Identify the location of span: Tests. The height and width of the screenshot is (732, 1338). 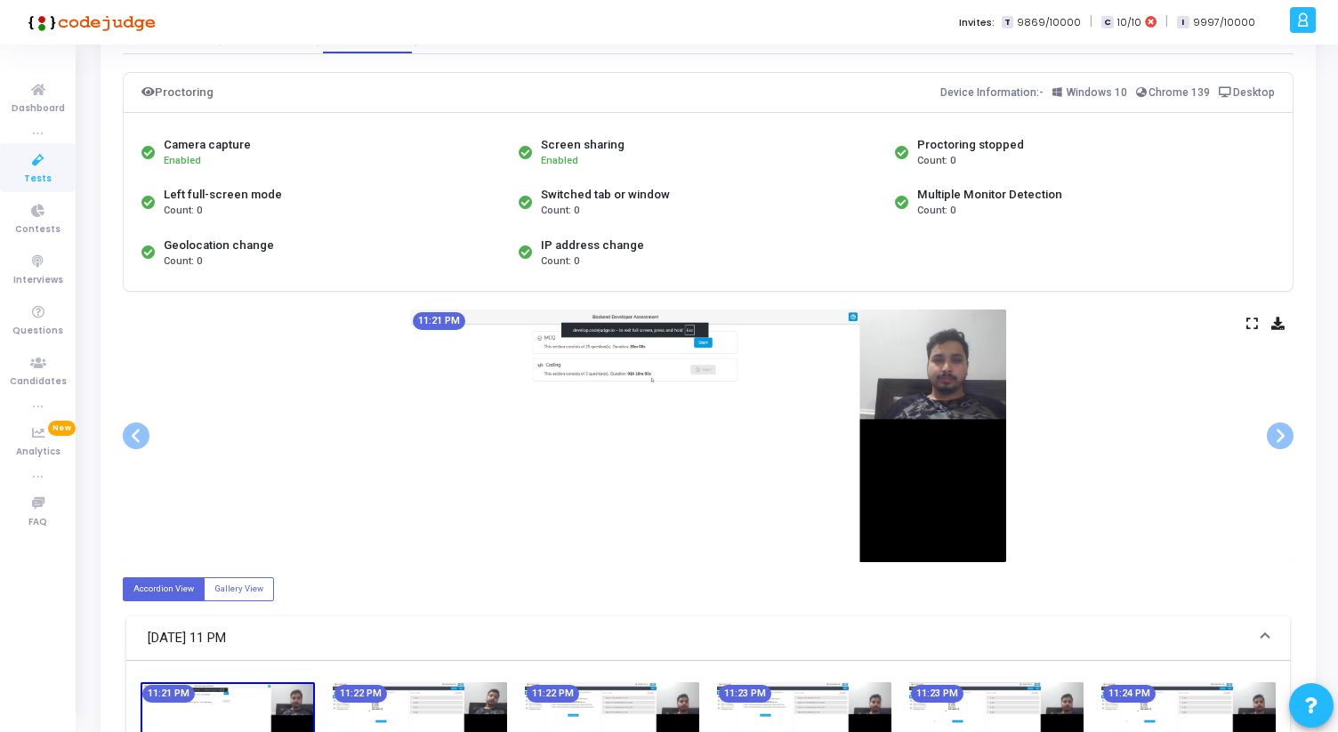
(37, 179).